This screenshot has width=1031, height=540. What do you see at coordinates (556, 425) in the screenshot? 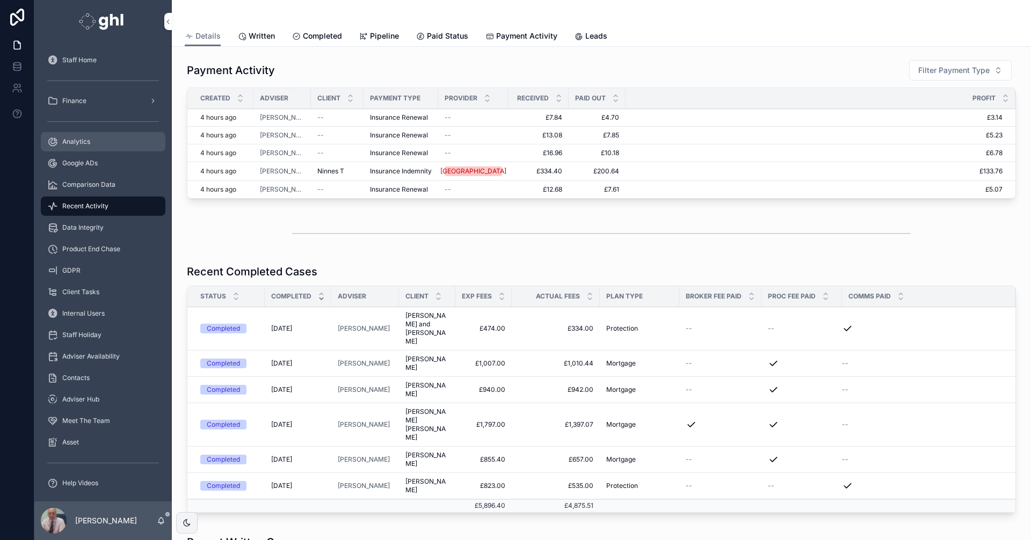
I see `span: £1,397.07` at bounding box center [556, 425].